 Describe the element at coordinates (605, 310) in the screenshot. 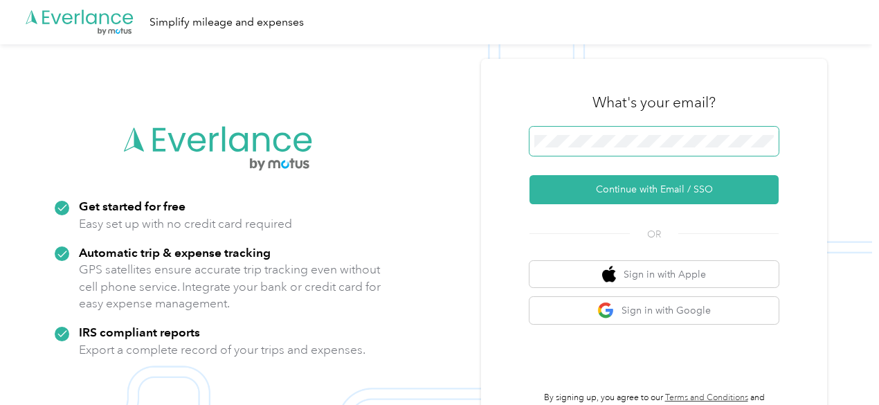

I see `img: google logo` at that location.